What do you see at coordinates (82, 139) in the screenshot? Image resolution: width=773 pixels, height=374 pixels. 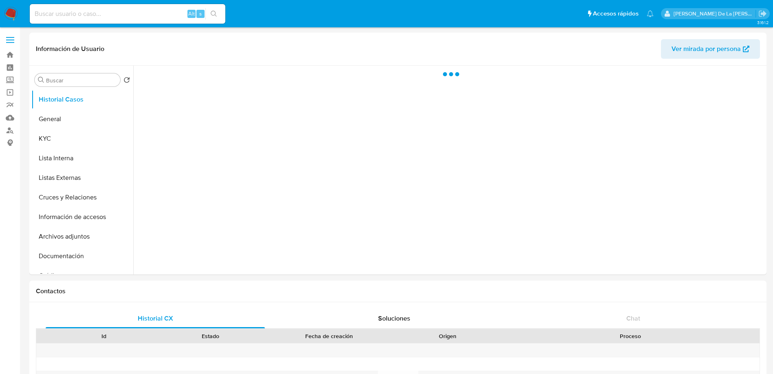 I see `button: KYC` at bounding box center [82, 139].